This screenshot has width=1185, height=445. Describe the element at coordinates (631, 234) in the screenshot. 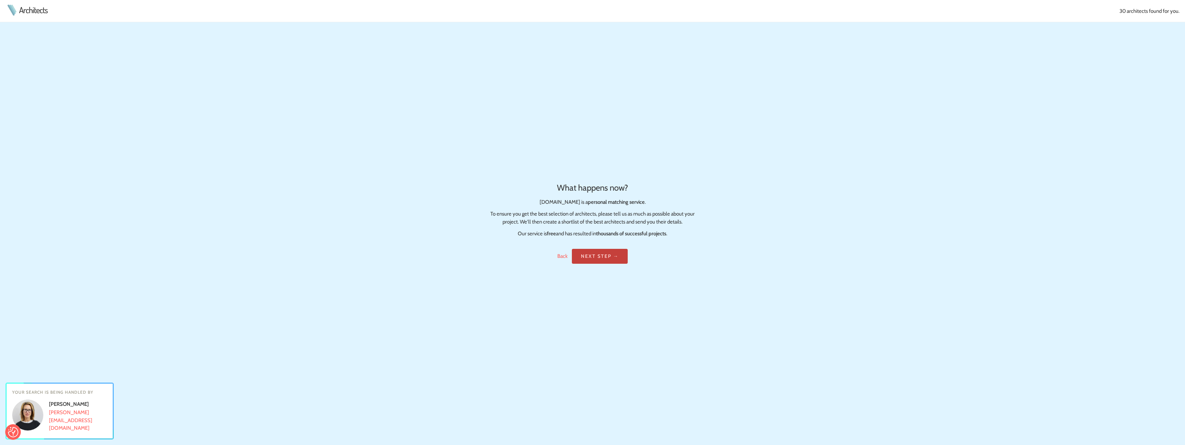

I see `strong: thousands of successful projects` at that location.